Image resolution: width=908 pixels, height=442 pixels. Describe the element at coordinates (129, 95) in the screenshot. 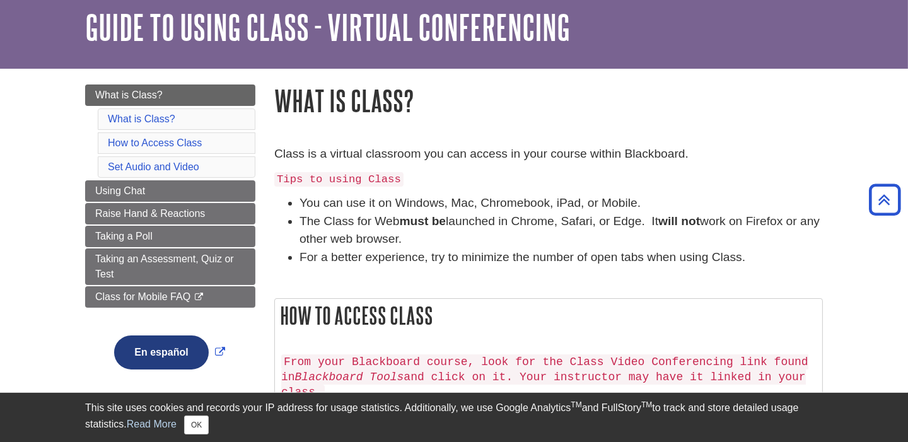

I see `span: What is Class?` at that location.